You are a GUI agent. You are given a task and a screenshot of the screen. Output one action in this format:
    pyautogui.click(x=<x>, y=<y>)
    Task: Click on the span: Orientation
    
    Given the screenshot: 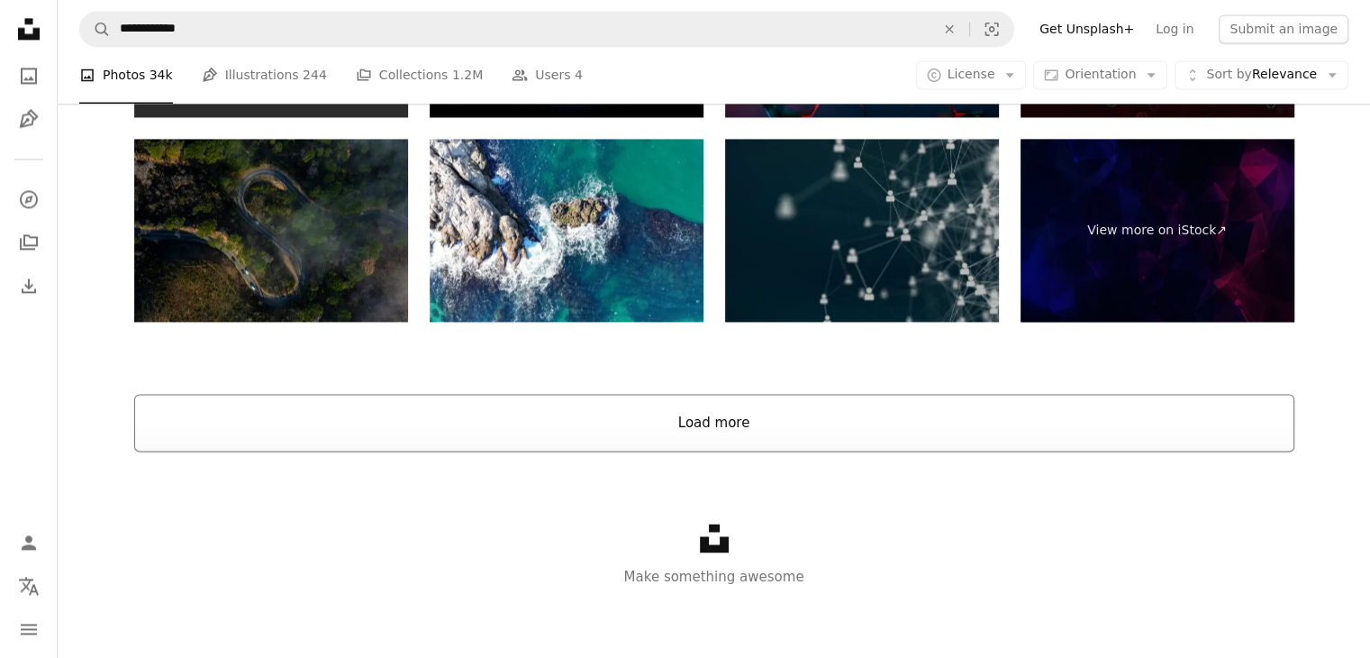 What is the action you would take?
    pyautogui.click(x=1100, y=75)
    